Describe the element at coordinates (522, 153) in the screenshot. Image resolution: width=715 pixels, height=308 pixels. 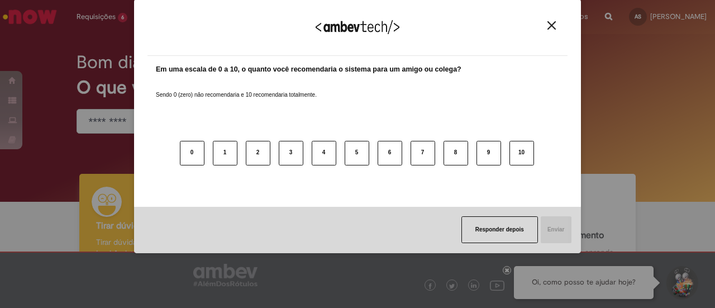
I see `button: 10` at that location.